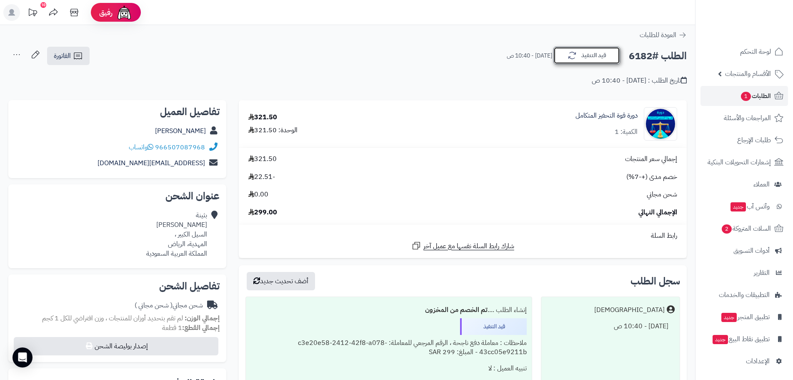 This screenshot has width=793, height=380. What do you see at coordinates (117, 112) in the screenshot?
I see `h2: تفاصيل العميل` at bounding box center [117, 112].